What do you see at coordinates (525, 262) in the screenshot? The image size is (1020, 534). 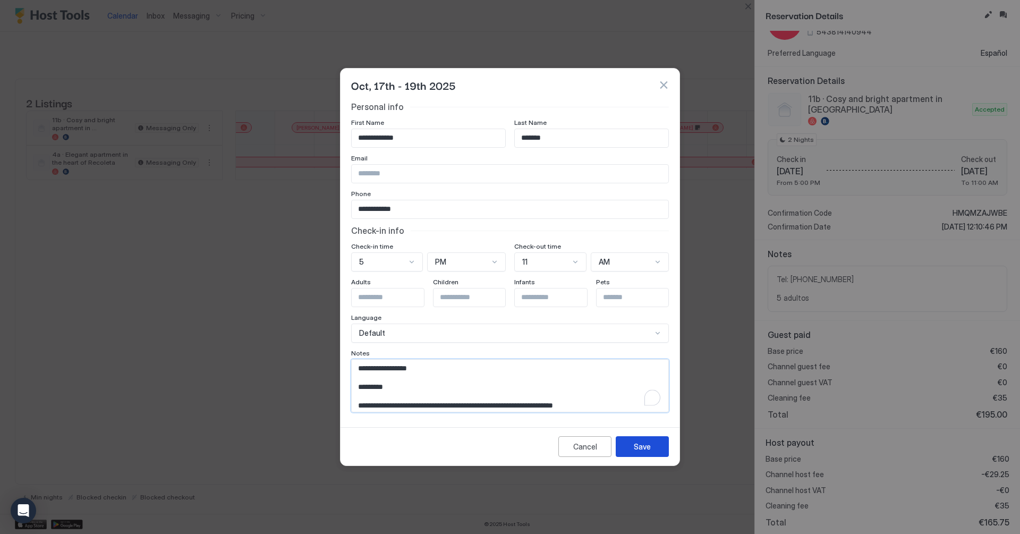 I see `span: 11` at bounding box center [525, 262].